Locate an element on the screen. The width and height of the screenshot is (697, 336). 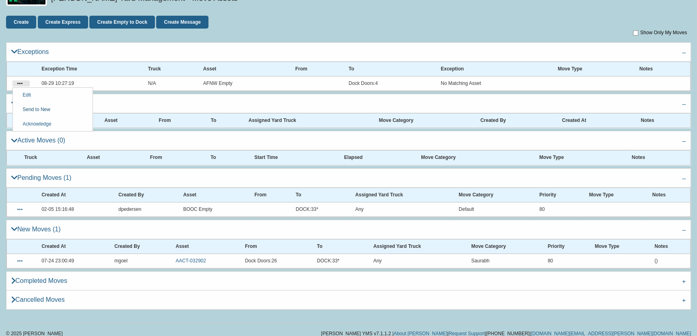
td: dpedersen is located at coordinates (145, 209).